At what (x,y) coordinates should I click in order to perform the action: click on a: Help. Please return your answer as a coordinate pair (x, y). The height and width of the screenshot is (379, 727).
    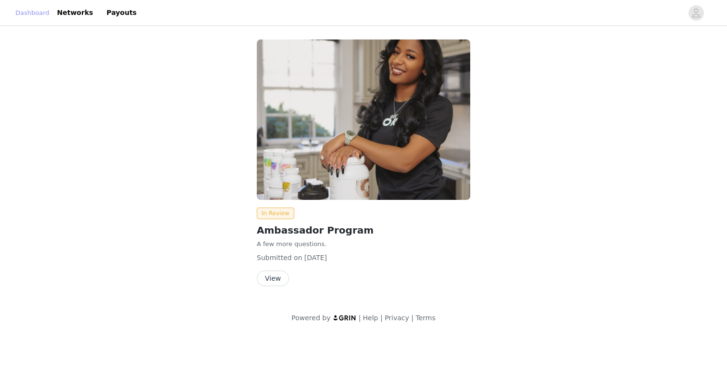
    Looking at the image, I should click on (371, 317).